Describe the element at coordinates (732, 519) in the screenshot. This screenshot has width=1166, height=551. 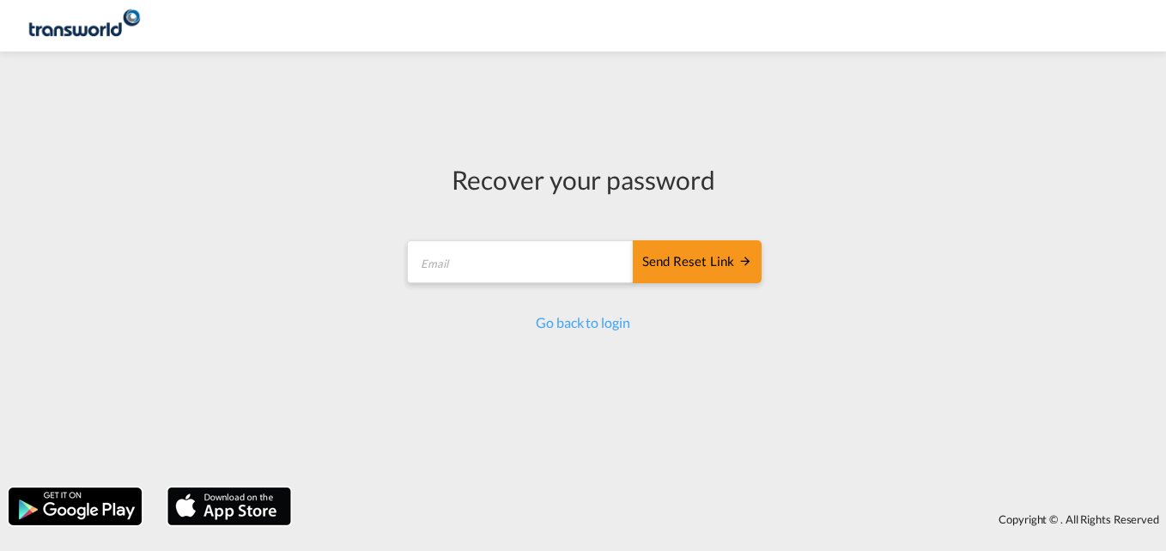
I see `div: Copyright © . All Rights Reserved` at that location.